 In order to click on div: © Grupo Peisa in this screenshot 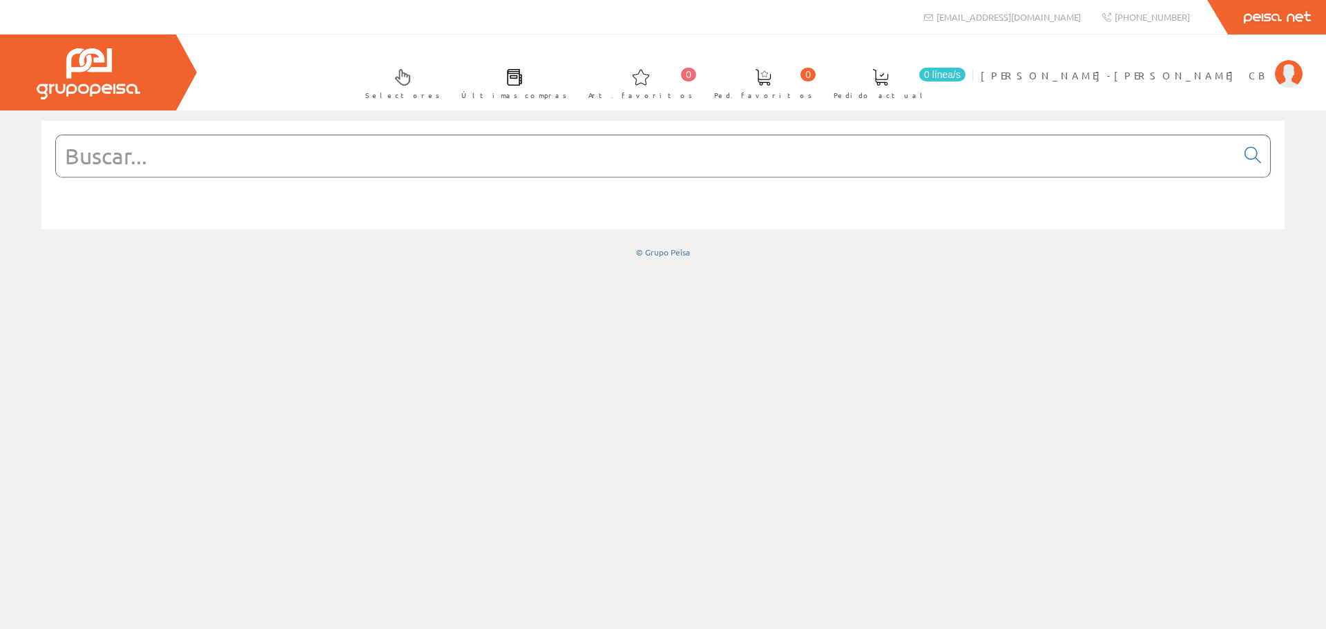, I will do `click(663, 252)`.